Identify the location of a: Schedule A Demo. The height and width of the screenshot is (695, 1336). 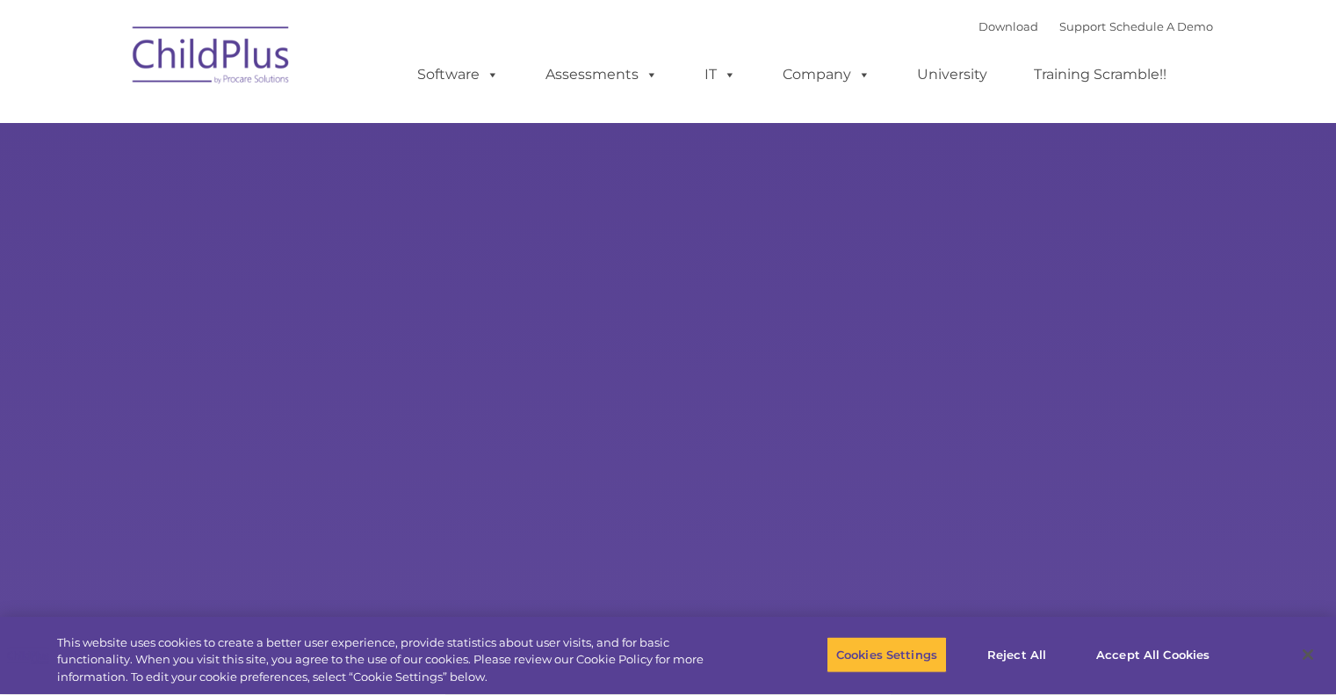
(1161, 26).